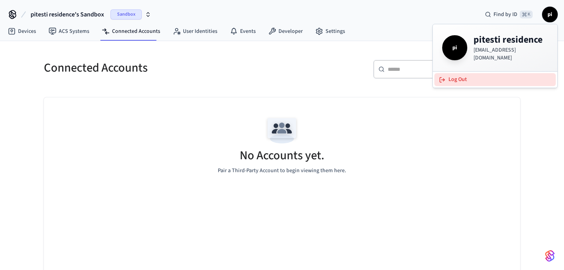  What do you see at coordinates (526, 14) in the screenshot?
I see `span: ⌘ K` at bounding box center [526, 14].